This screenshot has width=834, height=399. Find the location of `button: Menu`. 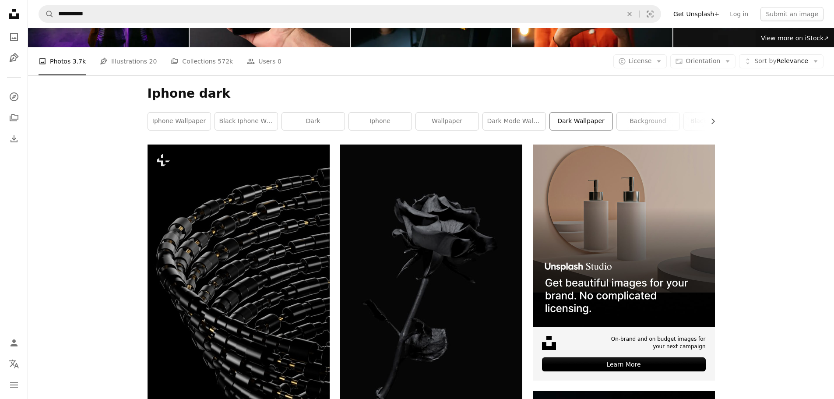

button: Menu is located at coordinates (14, 385).